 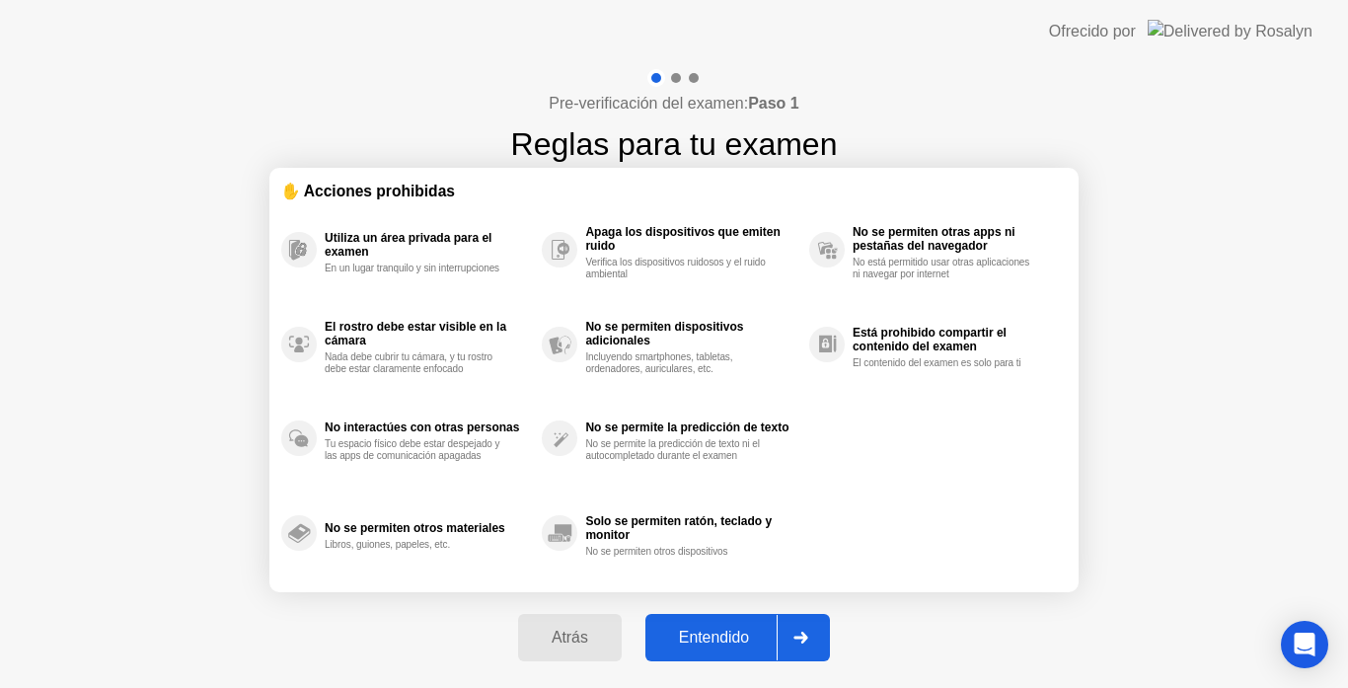 What do you see at coordinates (418, 545) in the screenshot?
I see `div: Libros, guiones, papeles, etc.` at bounding box center [418, 545].